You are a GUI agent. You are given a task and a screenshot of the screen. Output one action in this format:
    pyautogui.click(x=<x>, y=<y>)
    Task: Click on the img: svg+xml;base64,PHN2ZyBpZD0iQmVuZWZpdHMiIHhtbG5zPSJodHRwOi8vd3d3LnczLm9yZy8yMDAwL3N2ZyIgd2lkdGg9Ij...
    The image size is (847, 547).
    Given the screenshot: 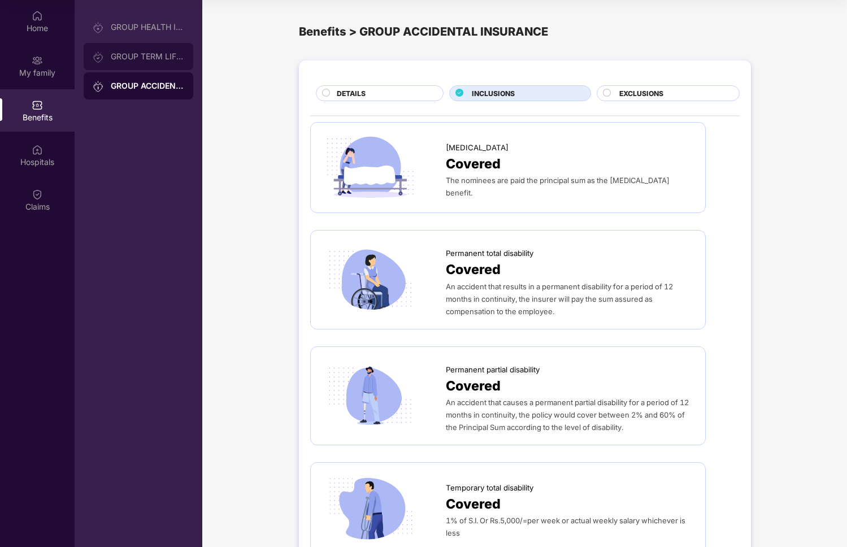 What is the action you would take?
    pyautogui.click(x=37, y=105)
    